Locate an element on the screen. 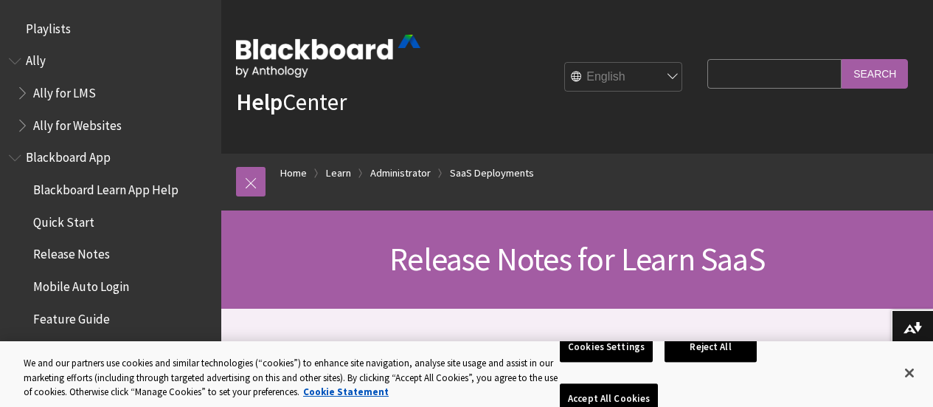 This screenshot has width=933, height=407. input: Search is located at coordinates (875, 73).